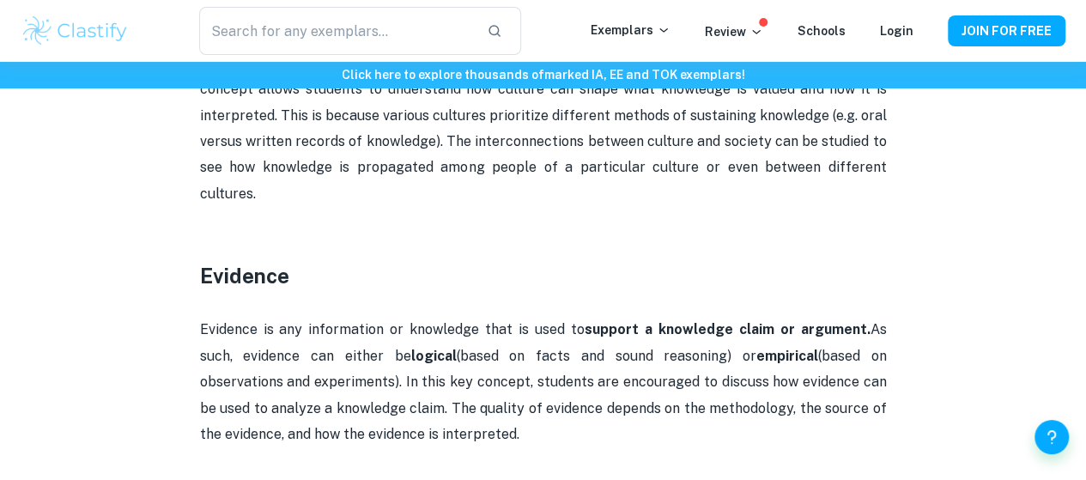  What do you see at coordinates (1007, 31) in the screenshot?
I see `button: JOIN FOR FREE` at bounding box center [1007, 31].